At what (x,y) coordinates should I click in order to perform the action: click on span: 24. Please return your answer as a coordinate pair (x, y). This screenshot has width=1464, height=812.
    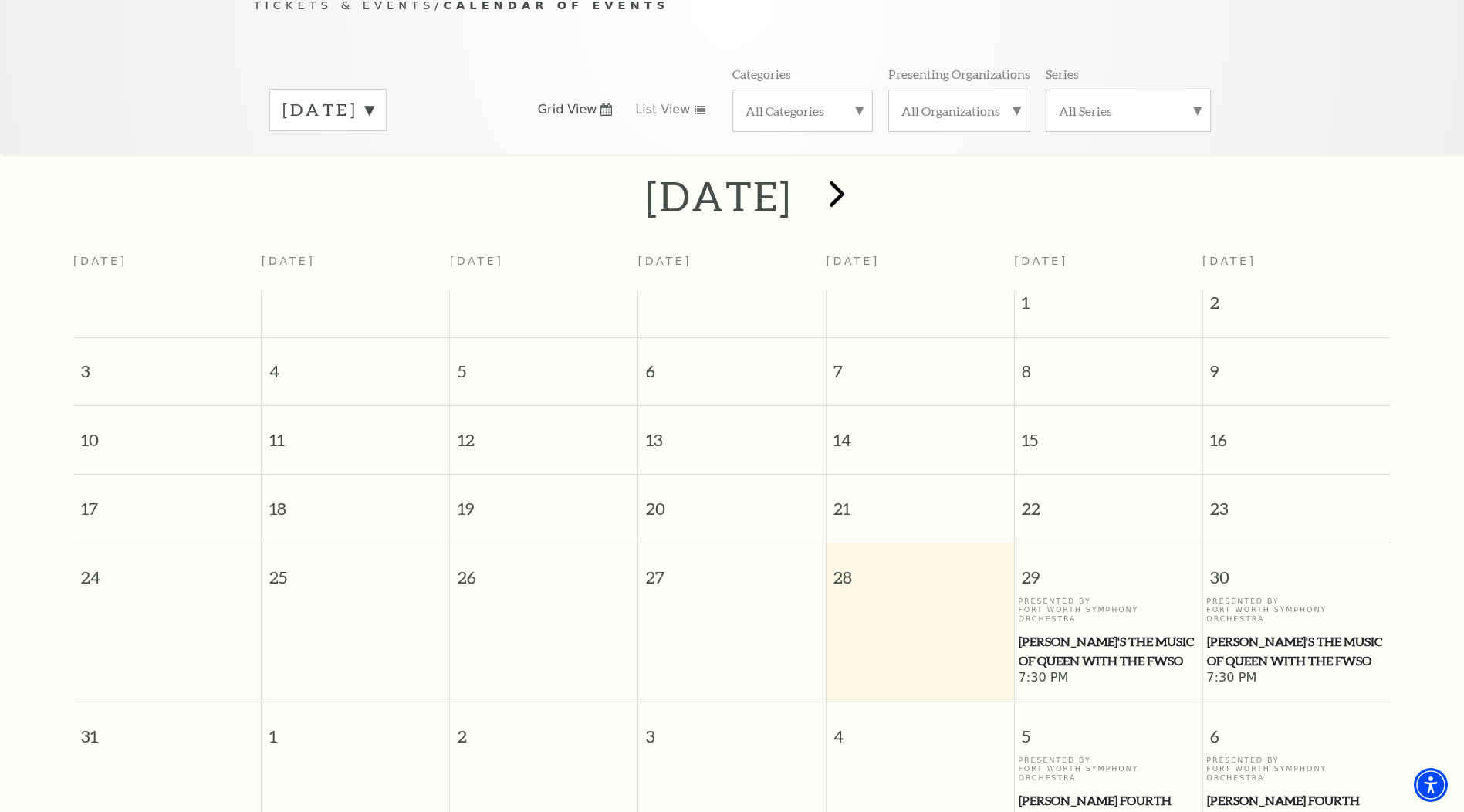
    Looking at the image, I should click on (167, 569).